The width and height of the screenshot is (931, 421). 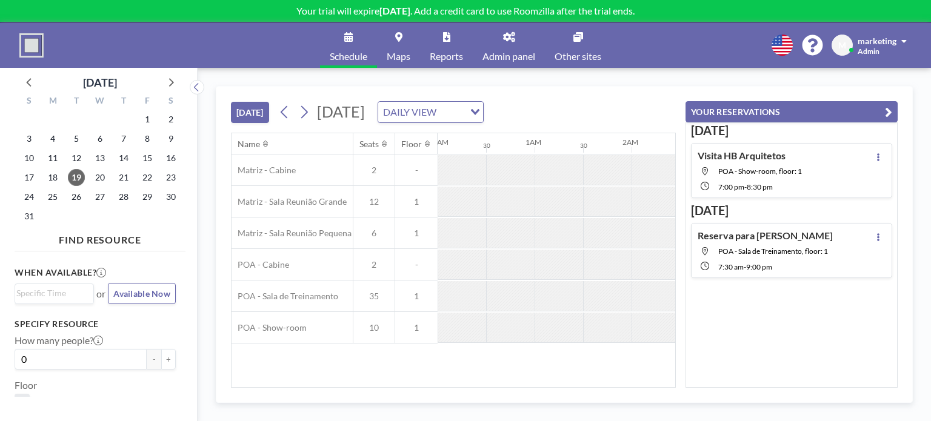 I want to click on span: Monday, August 18, 2025, so click(x=53, y=178).